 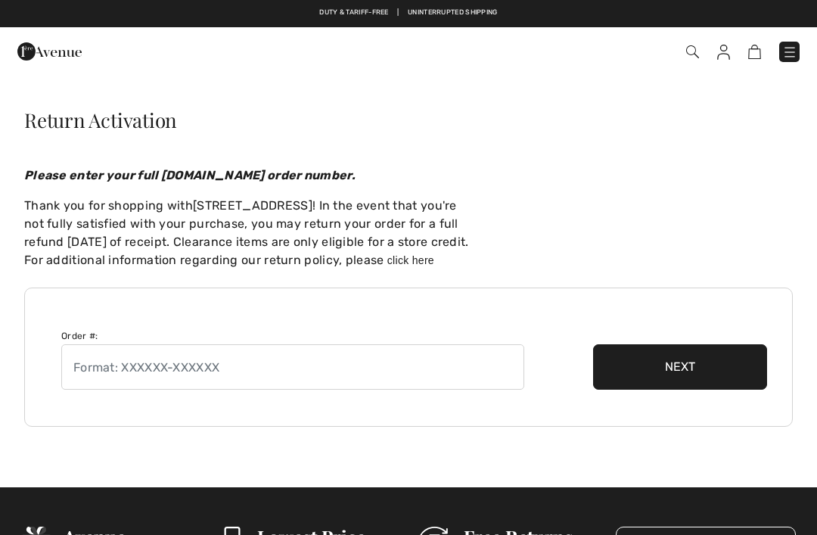 What do you see at coordinates (49, 51) in the screenshot?
I see `img: 1ère Avenue` at bounding box center [49, 51].